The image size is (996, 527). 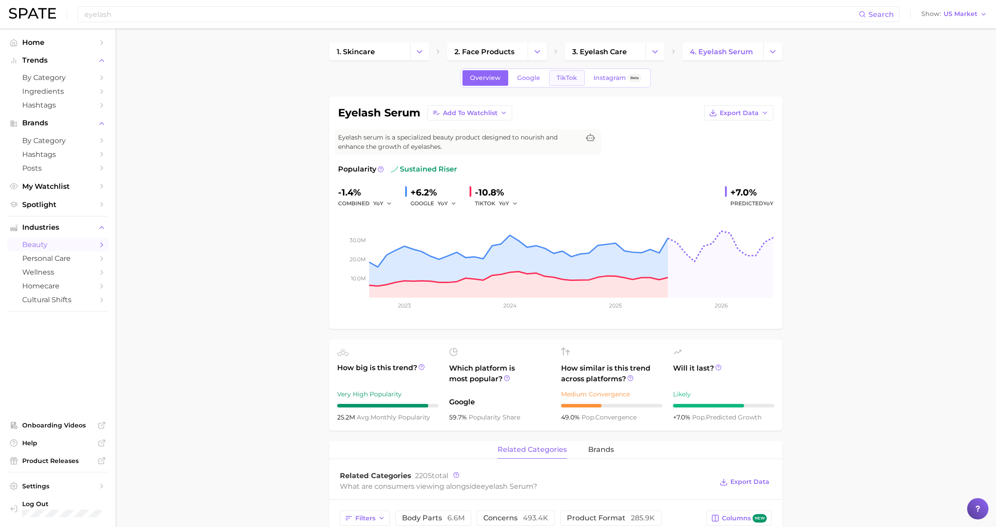 What do you see at coordinates (529, 78) in the screenshot?
I see `a: Google` at bounding box center [529, 78].